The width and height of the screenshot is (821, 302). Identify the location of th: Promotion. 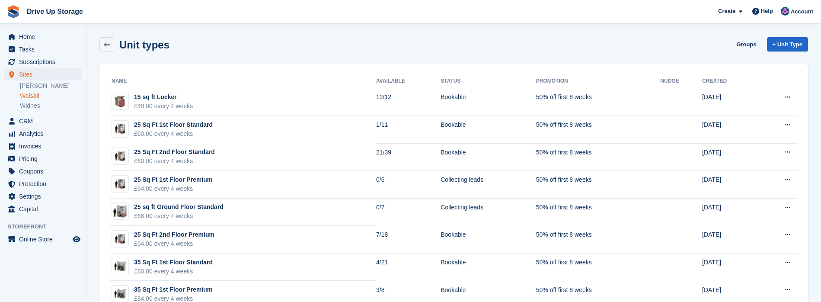
(599, 81).